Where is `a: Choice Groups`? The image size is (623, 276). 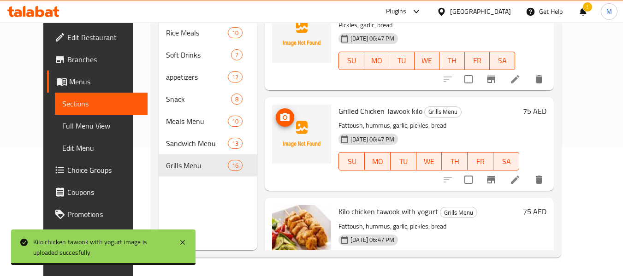 a: Choice Groups is located at coordinates (97, 170).